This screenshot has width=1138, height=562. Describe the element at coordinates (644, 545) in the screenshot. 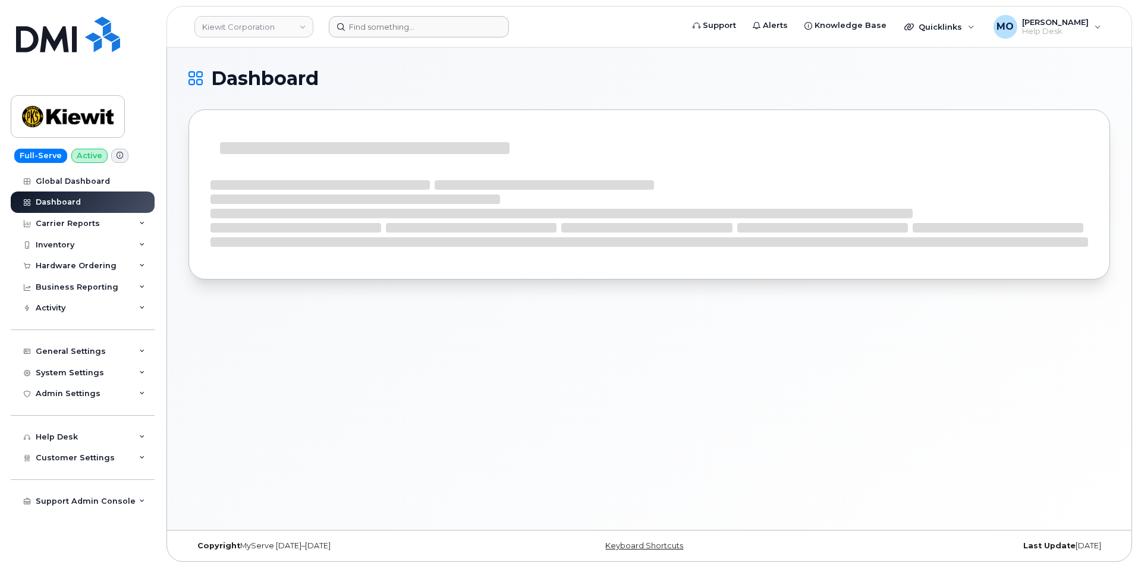

I see `a: Keyboard Shortcuts` at that location.